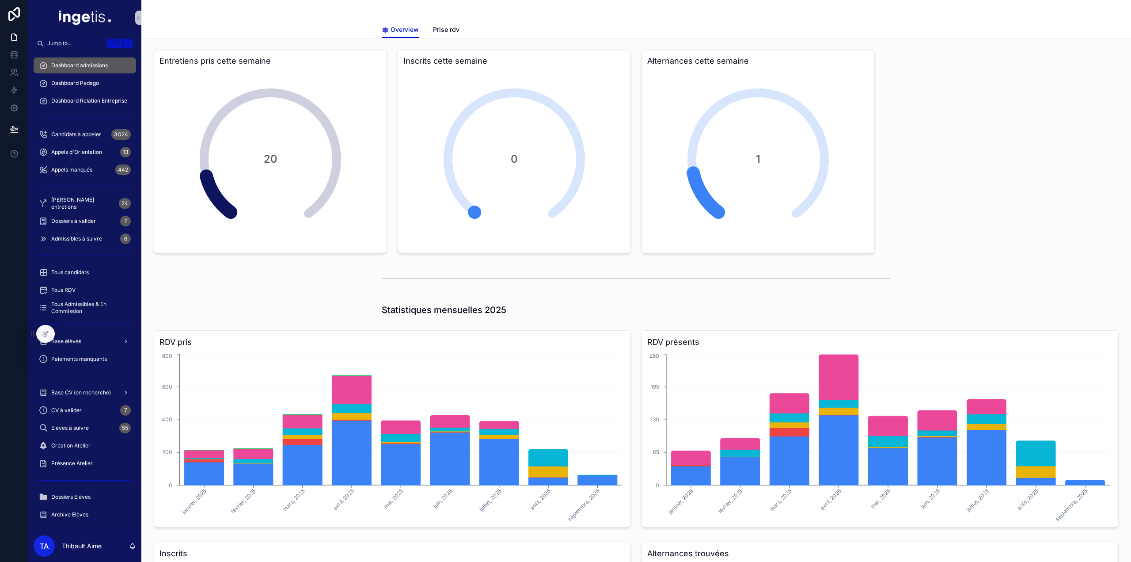 Image resolution: width=1131 pixels, height=562 pixels. I want to click on span: Base élèves, so click(66, 341).